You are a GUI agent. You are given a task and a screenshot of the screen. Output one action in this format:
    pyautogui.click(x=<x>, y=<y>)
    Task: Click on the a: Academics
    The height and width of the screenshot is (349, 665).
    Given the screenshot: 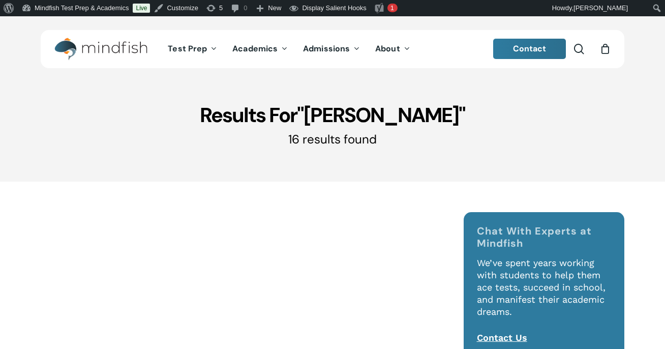 What is the action you would take?
    pyautogui.click(x=260, y=49)
    